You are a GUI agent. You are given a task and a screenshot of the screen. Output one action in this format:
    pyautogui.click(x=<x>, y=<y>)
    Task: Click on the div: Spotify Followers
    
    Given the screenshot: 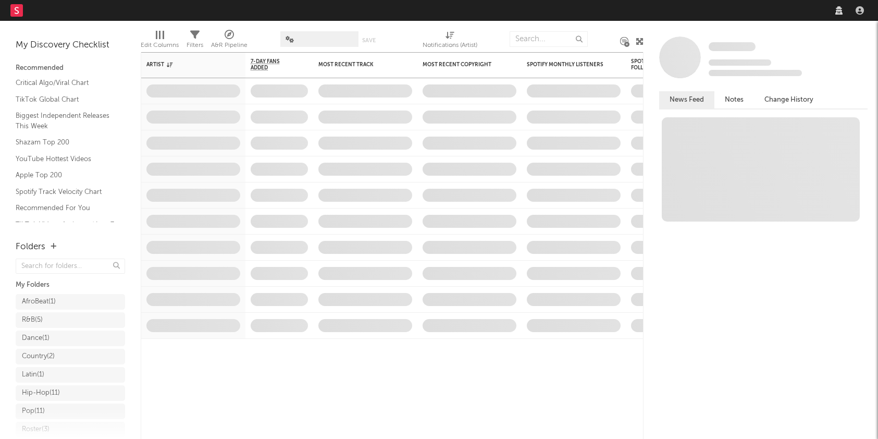 What is the action you would take?
    pyautogui.click(x=649, y=65)
    